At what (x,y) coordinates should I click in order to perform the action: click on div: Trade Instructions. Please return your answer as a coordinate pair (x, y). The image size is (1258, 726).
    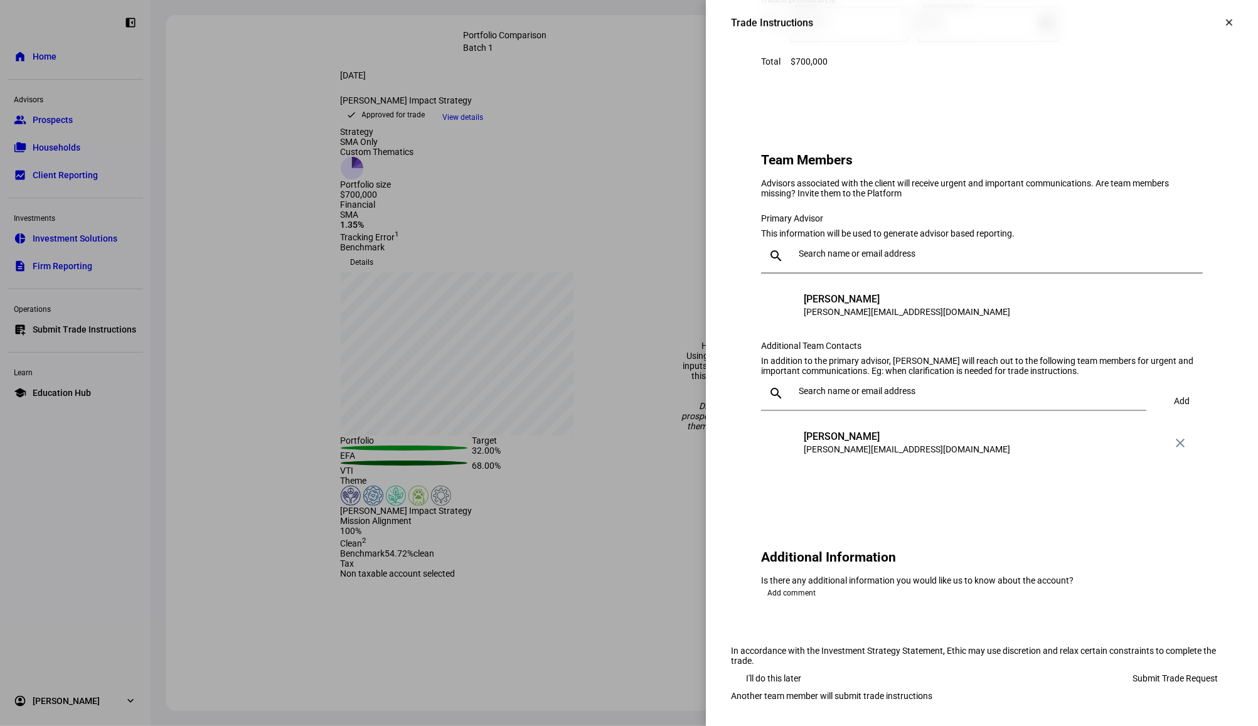
    Looking at the image, I should click on (772, 23).